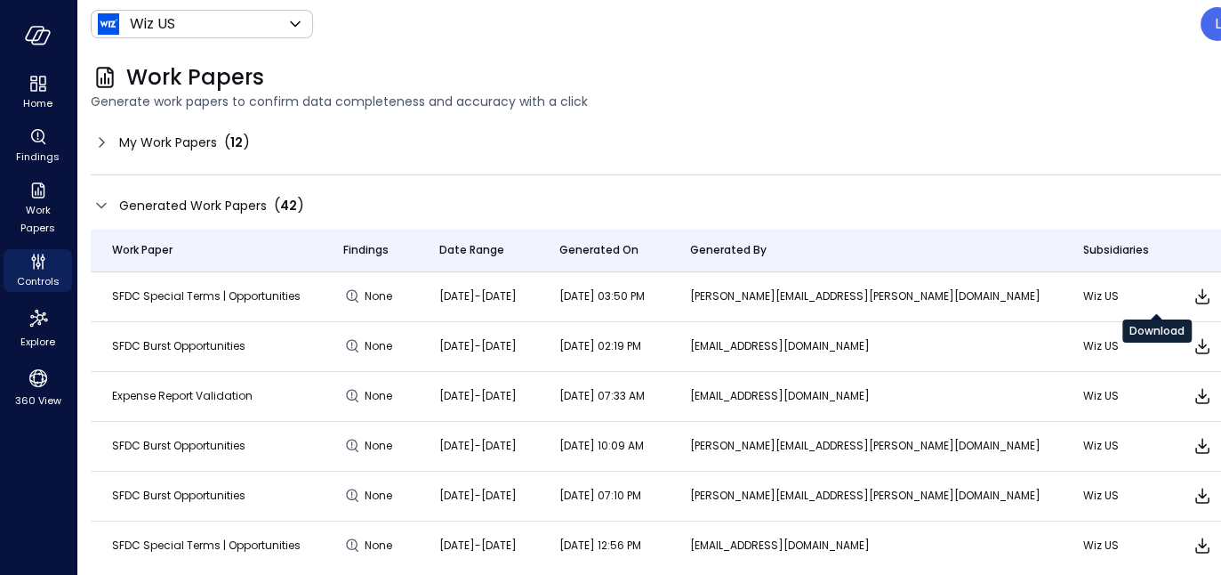 This screenshot has width=1221, height=575. Describe the element at coordinates (599, 250) in the screenshot. I see `span: Generated On` at that location.